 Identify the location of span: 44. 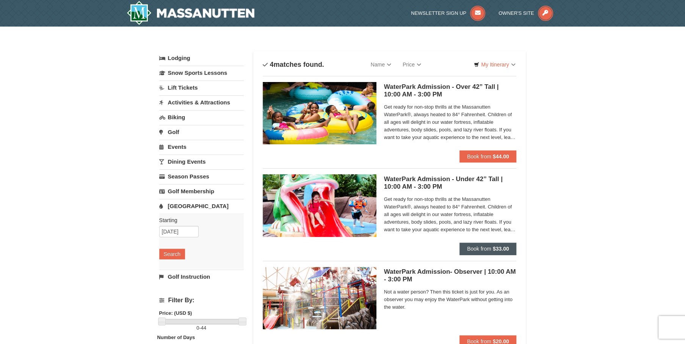
(204, 327).